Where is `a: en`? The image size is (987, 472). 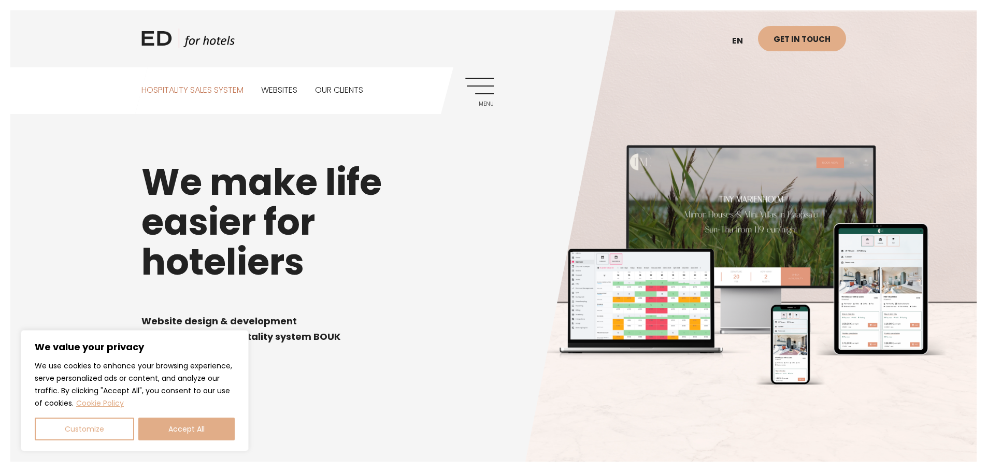
a: en is located at coordinates (742, 41).